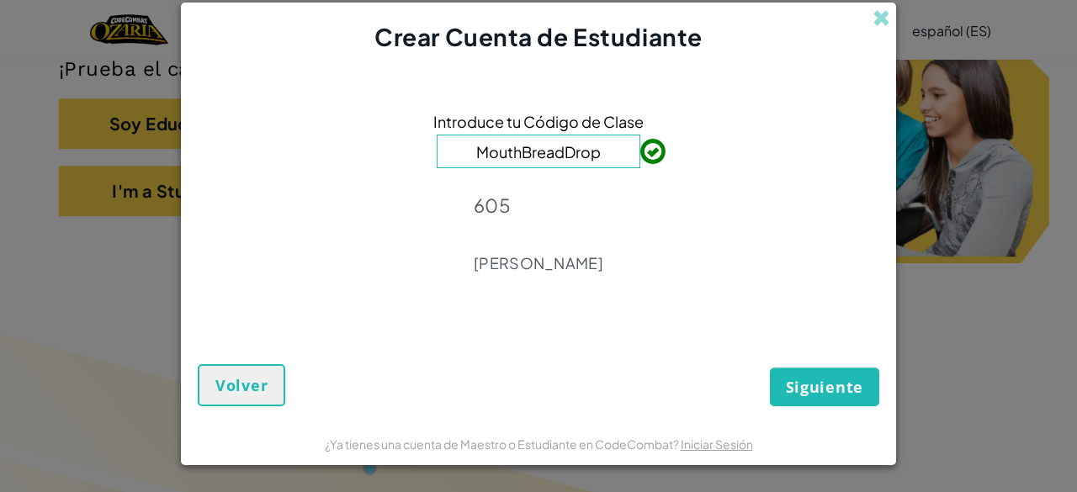  I want to click on p: 605, so click(539, 205).